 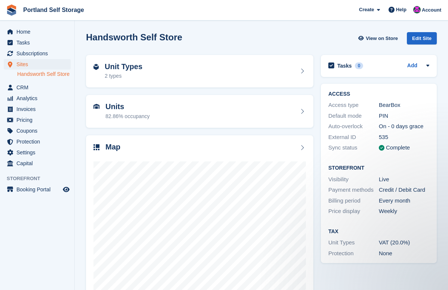 I want to click on div: 0, so click(x=359, y=66).